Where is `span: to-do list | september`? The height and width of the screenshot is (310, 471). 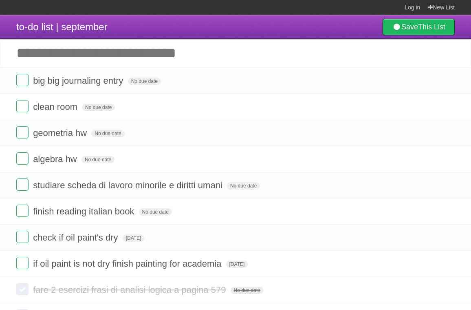
span: to-do list | september is located at coordinates (62, 27).